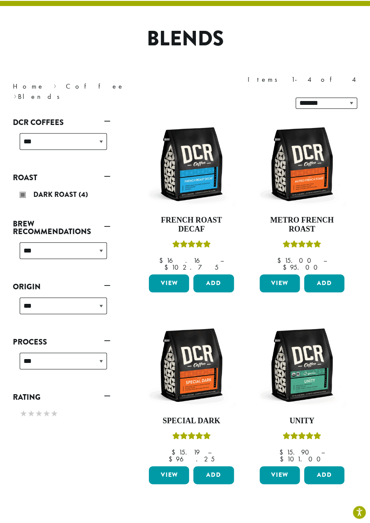  I want to click on div: Items 1-4 of 4, so click(302, 80).